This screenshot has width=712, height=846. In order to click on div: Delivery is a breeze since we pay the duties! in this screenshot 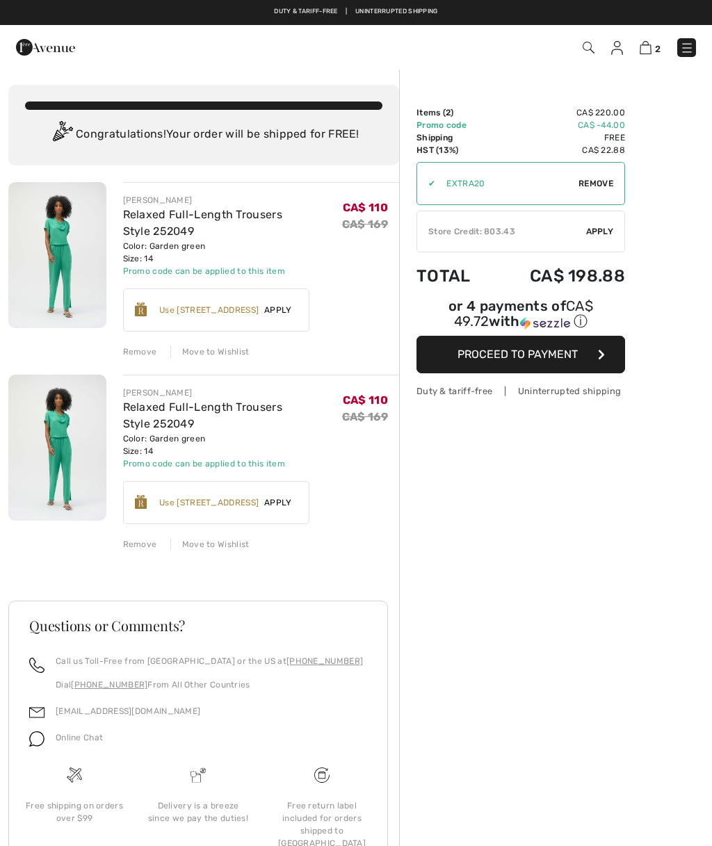, I will do `click(198, 812)`.